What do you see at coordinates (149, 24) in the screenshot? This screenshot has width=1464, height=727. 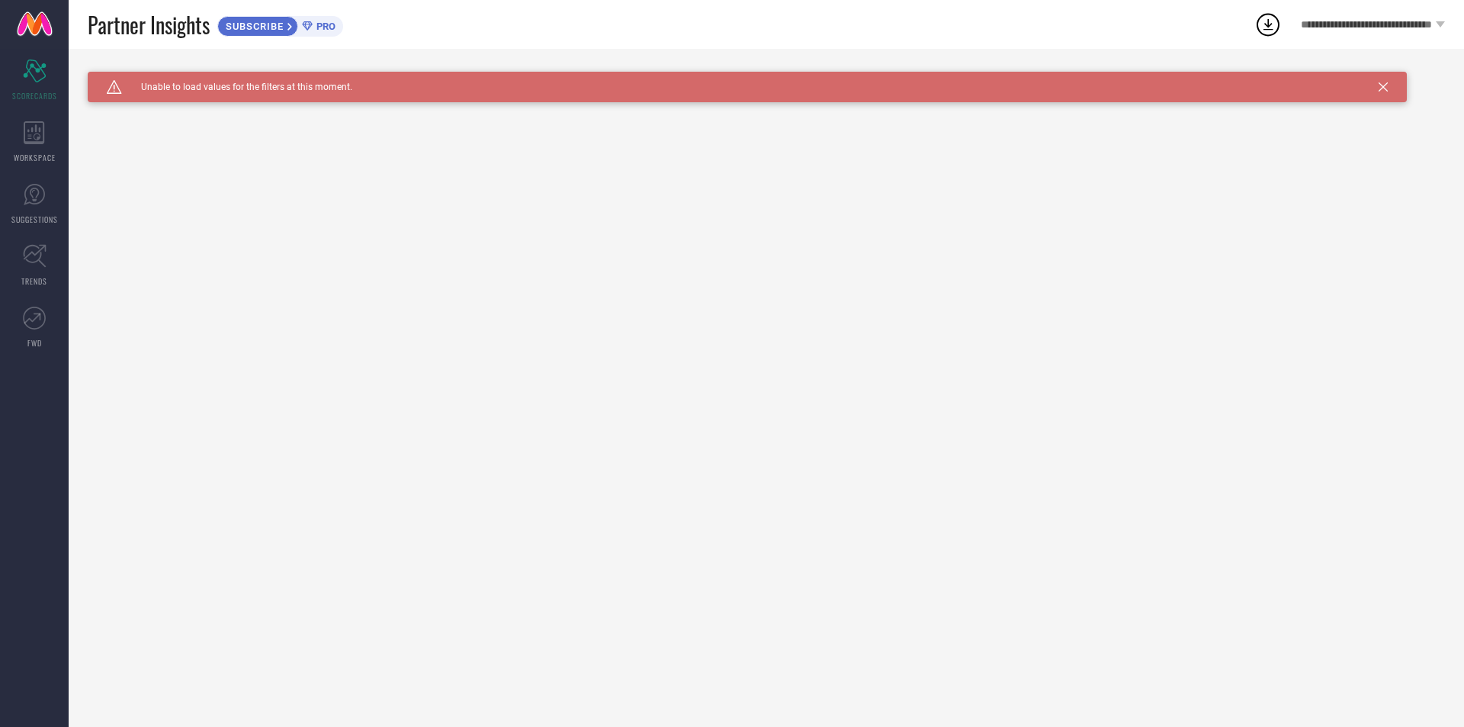 I see `span: Partner Insights` at bounding box center [149, 24].